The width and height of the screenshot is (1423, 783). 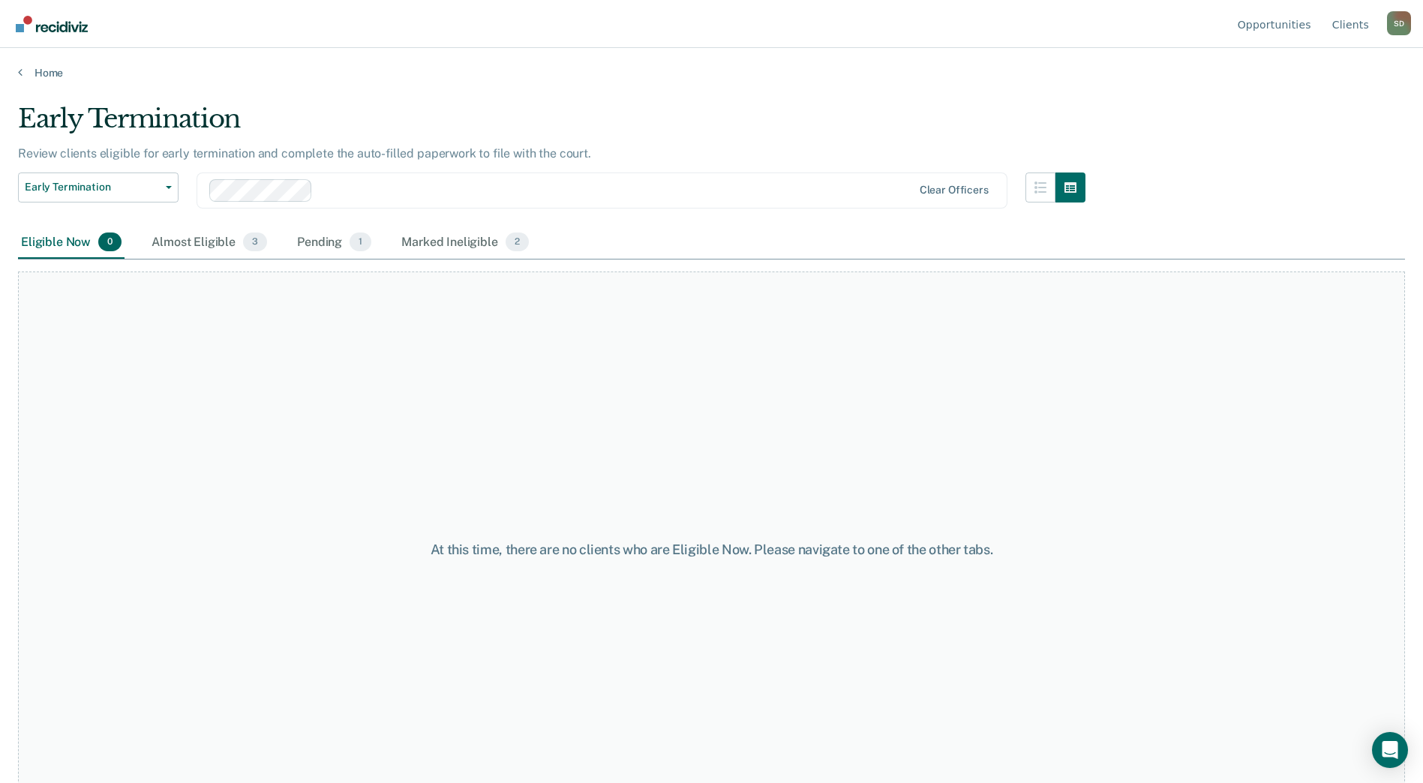 I want to click on div: Marked Ineligible2, so click(x=465, y=243).